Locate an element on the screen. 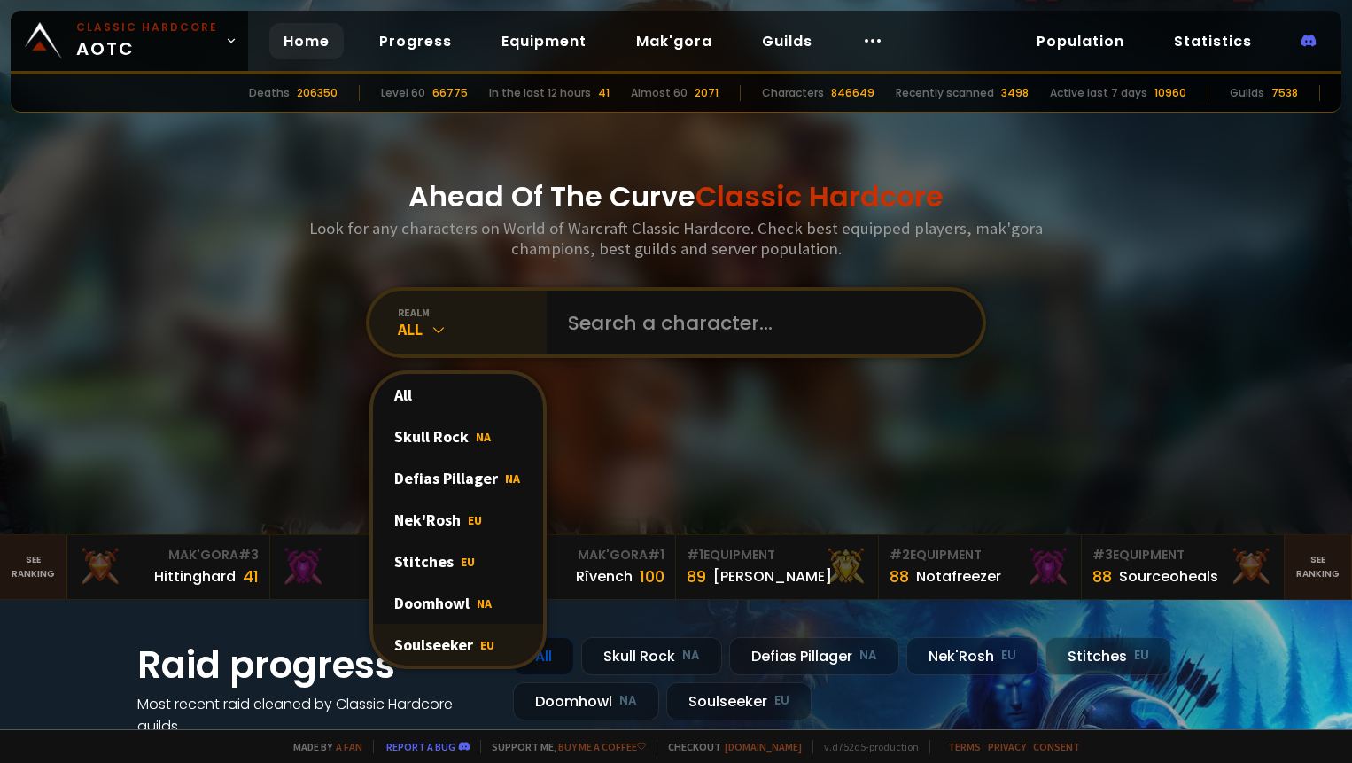 This screenshot has height=763, width=1352. div: Deaths is located at coordinates (269, 93).